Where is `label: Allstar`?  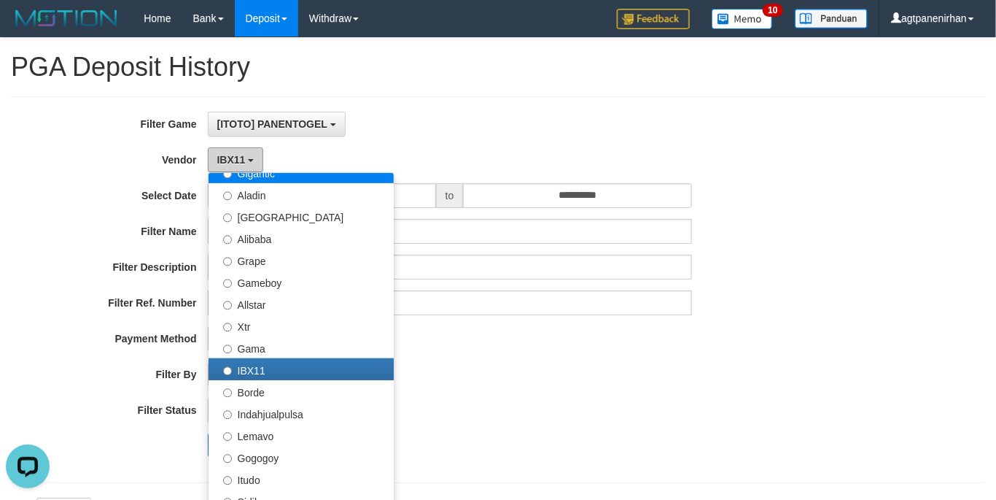 label: Allstar is located at coordinates (301, 303).